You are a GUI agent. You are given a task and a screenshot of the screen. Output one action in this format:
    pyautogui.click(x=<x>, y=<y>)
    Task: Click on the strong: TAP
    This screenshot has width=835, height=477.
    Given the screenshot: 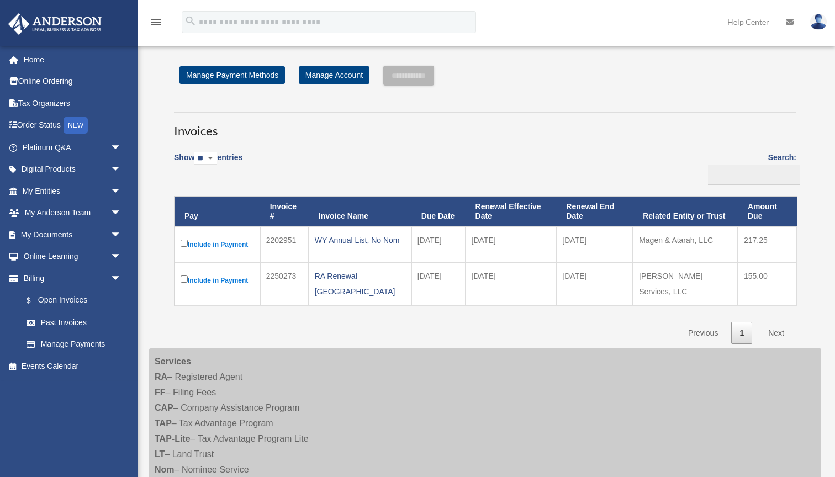 What is the action you would take?
    pyautogui.click(x=163, y=423)
    